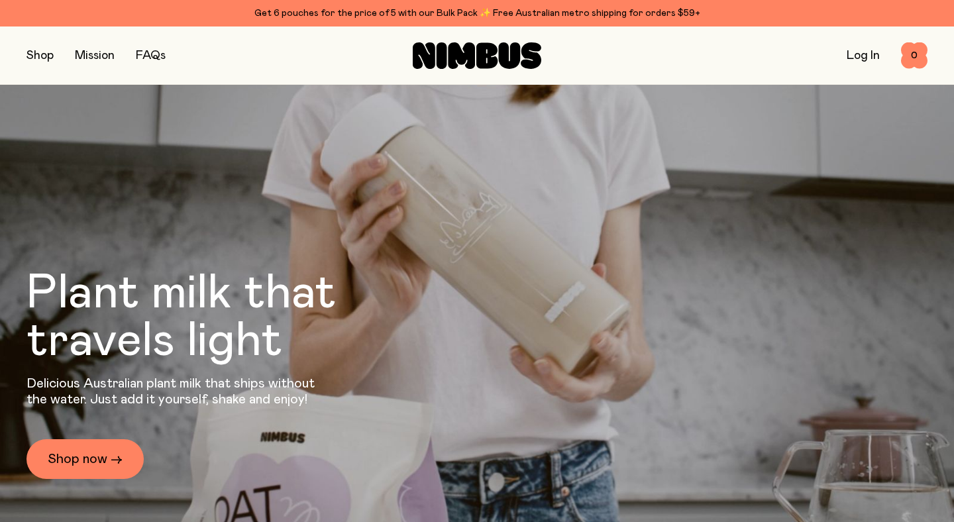  Describe the element at coordinates (914, 56) in the screenshot. I see `button: 0` at that location.